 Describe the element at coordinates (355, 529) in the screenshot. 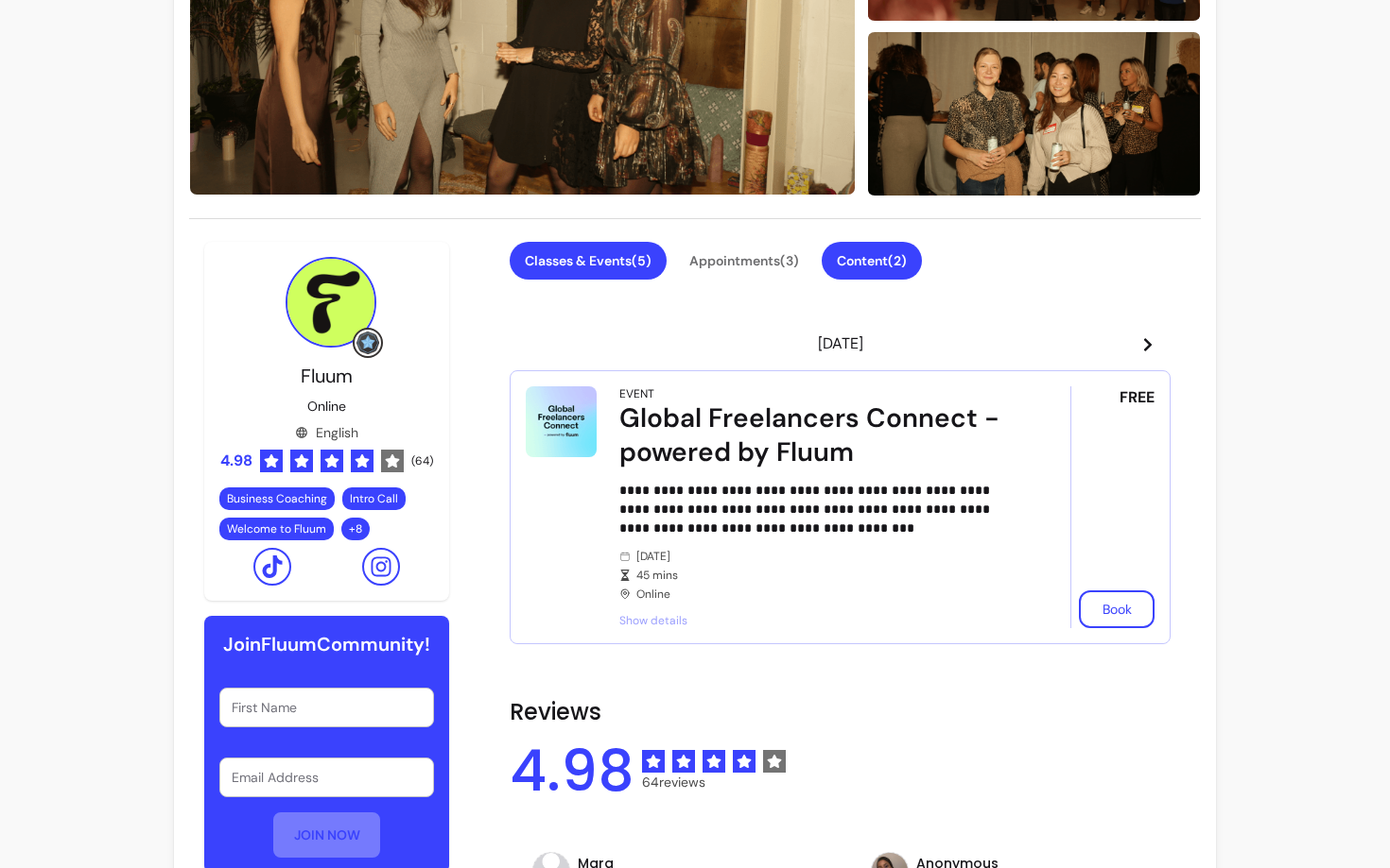

I see `span: + 8` at that location.